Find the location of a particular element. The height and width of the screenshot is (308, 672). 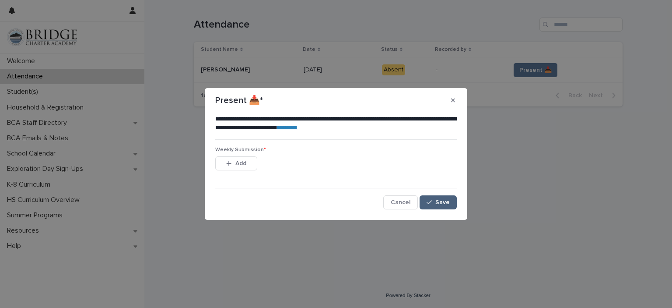

button: Save is located at coordinates (438, 202).